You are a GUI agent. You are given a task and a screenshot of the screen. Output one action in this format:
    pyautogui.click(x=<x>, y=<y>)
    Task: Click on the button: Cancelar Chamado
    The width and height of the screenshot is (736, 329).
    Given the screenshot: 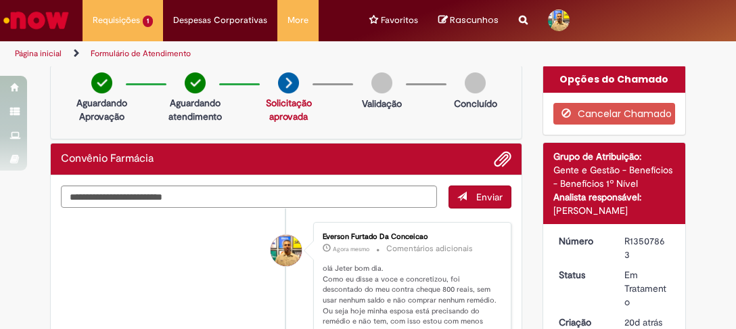 What is the action you would take?
    pyautogui.click(x=614, y=114)
    